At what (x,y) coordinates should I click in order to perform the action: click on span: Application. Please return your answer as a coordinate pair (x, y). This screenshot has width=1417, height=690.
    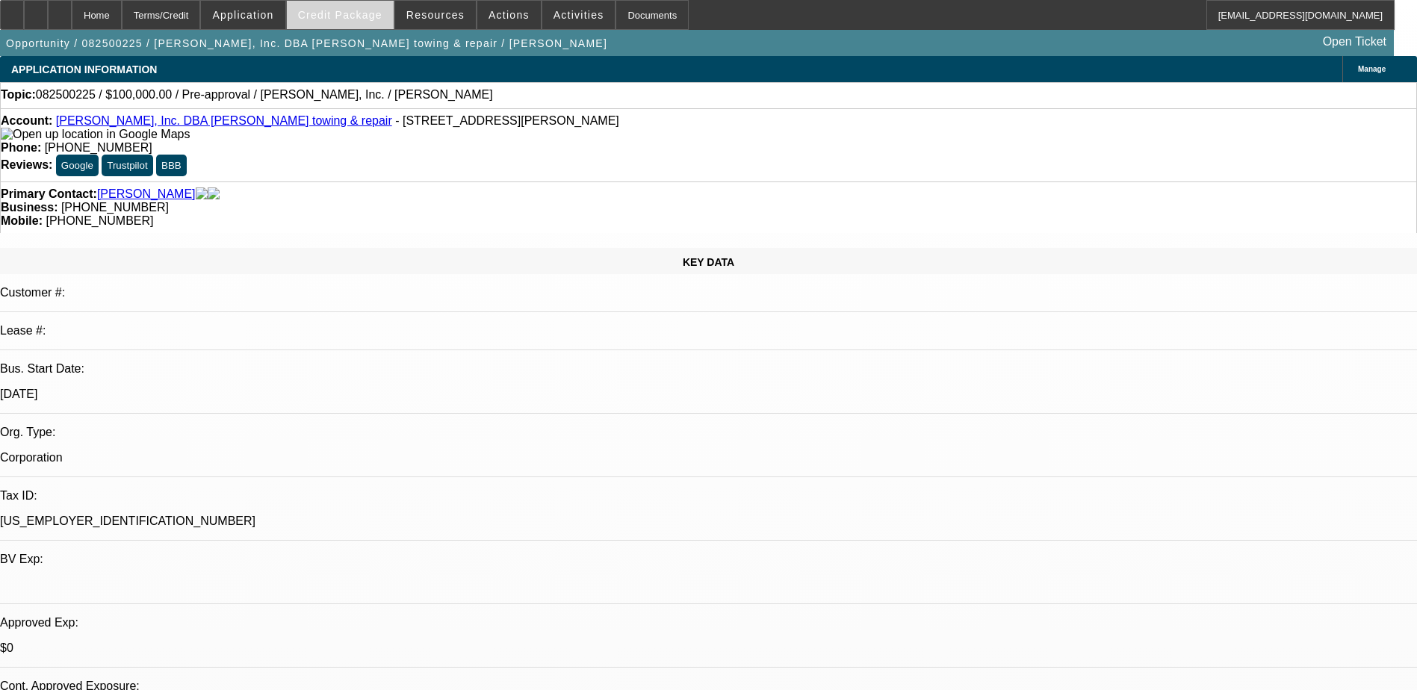
    Looking at the image, I should click on (243, 15).